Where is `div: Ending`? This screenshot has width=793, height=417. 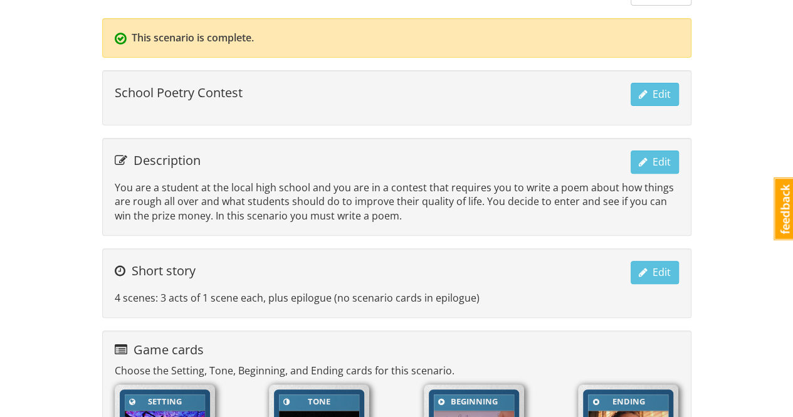 div: Ending is located at coordinates (628, 401).